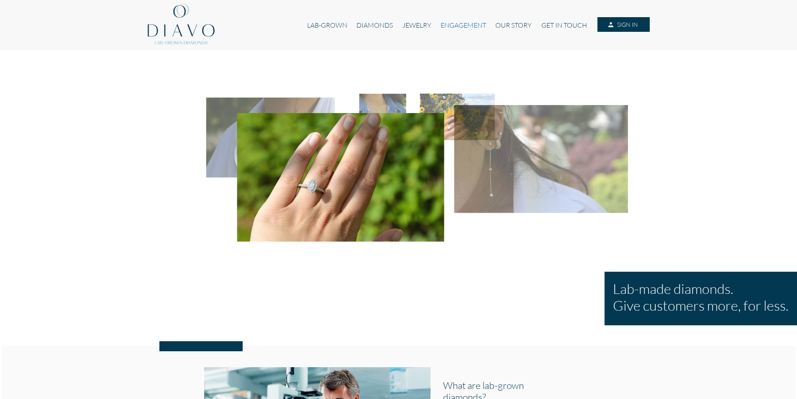 This screenshot has height=399, width=797. I want to click on a: GET IN TOUCH, so click(564, 25).